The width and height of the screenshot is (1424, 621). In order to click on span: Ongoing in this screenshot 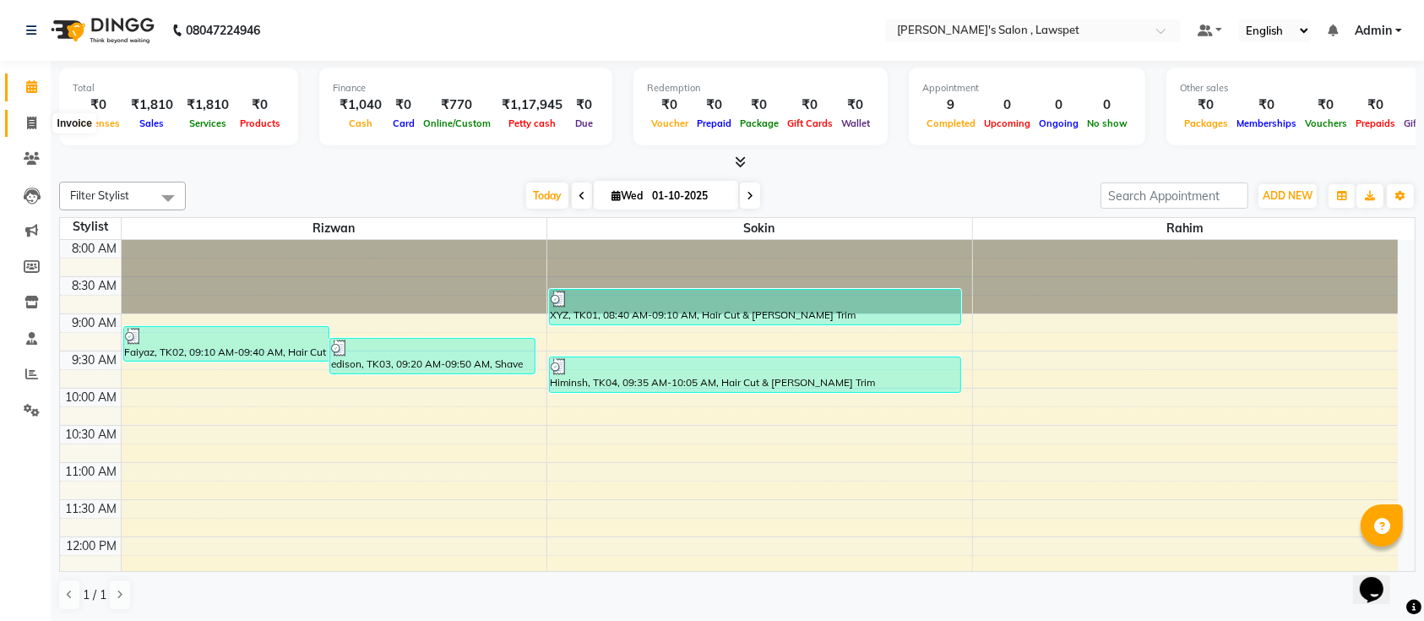, I will do `click(1058, 123)`.